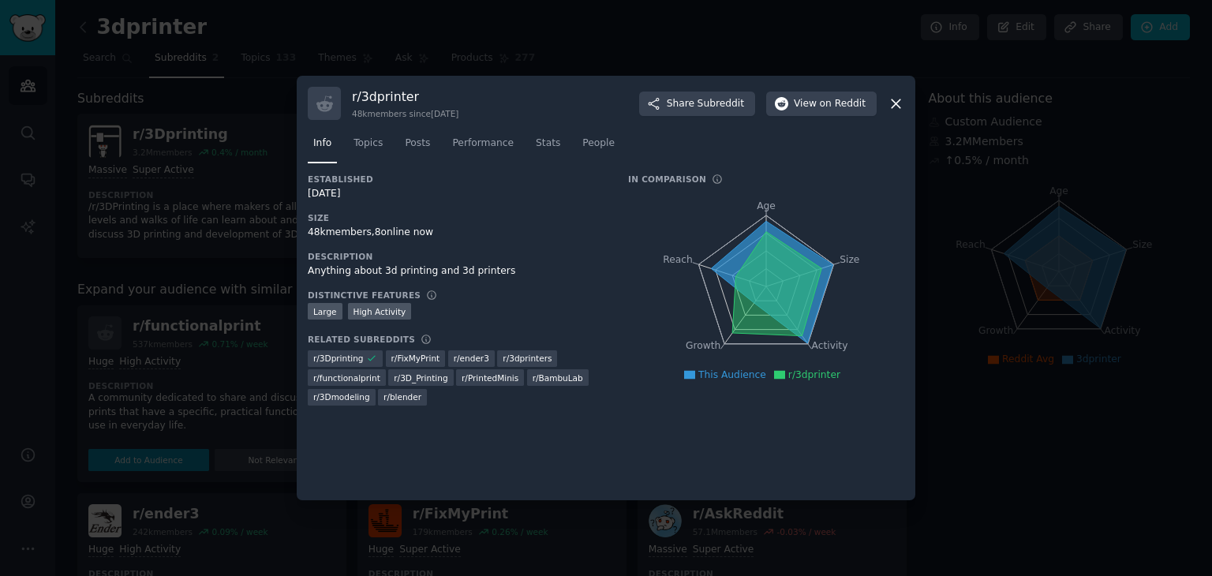 The height and width of the screenshot is (576, 1212). What do you see at coordinates (558, 378) in the screenshot?
I see `span: r/ BambuLab` at bounding box center [558, 378].